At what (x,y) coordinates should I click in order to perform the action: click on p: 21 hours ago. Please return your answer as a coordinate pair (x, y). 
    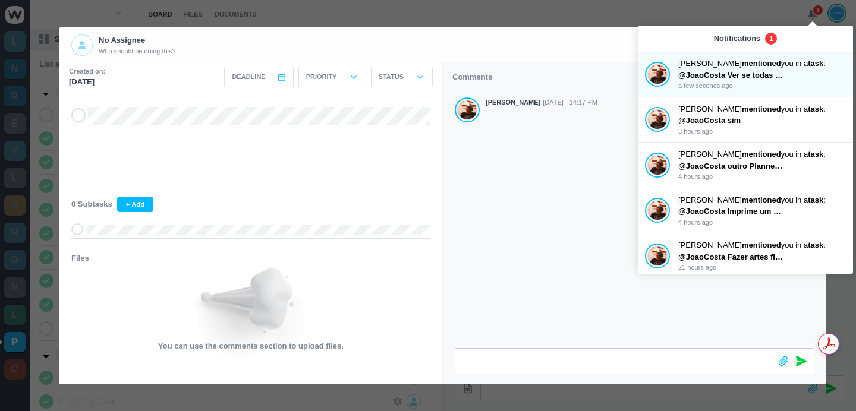
    Looking at the image, I should click on (762, 267).